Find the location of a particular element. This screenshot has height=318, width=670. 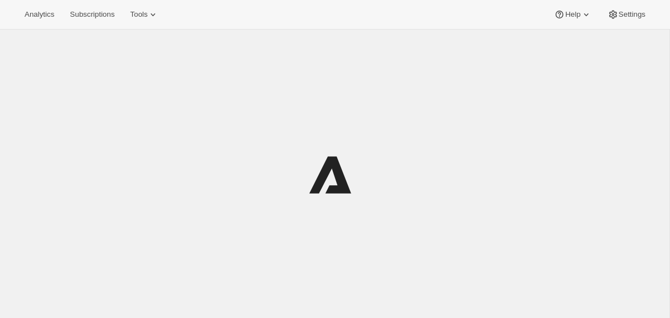

span: Tools is located at coordinates (139, 15).